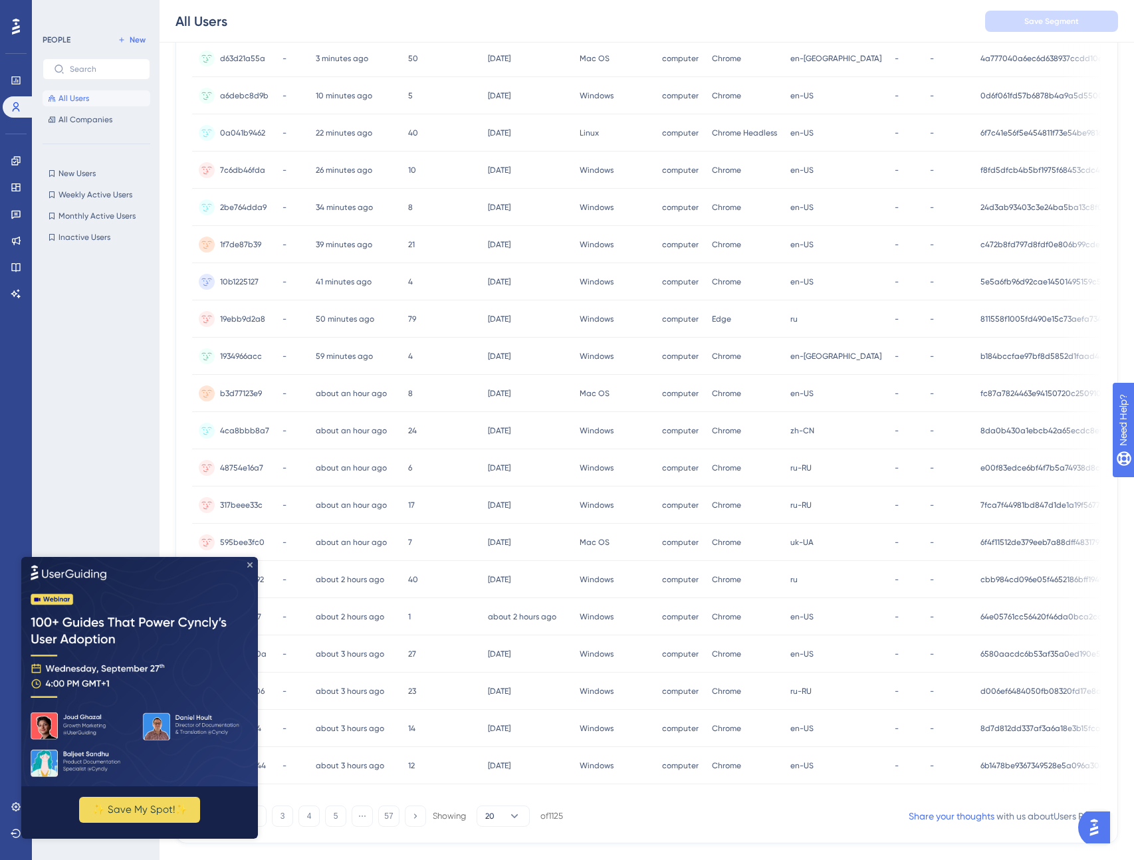 The width and height of the screenshot is (1134, 860). Describe the element at coordinates (951, 816) in the screenshot. I see `a: Share your thoughts` at that location.